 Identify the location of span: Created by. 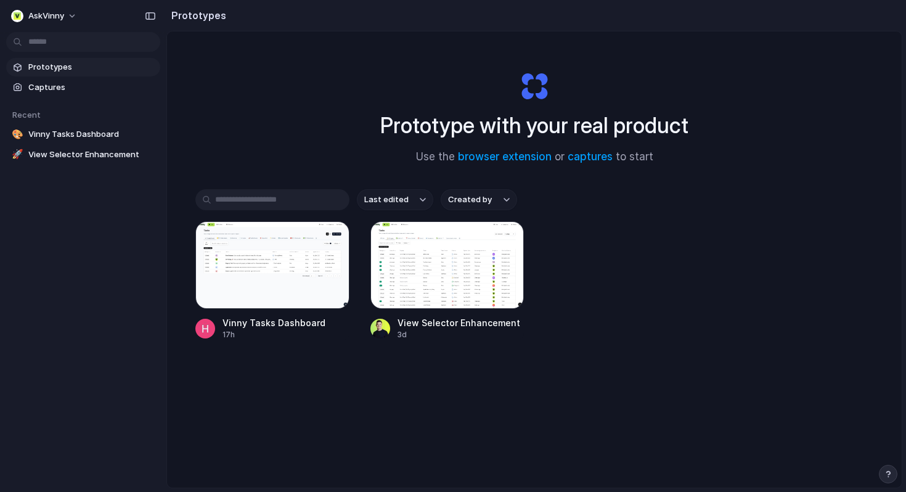
(470, 200).